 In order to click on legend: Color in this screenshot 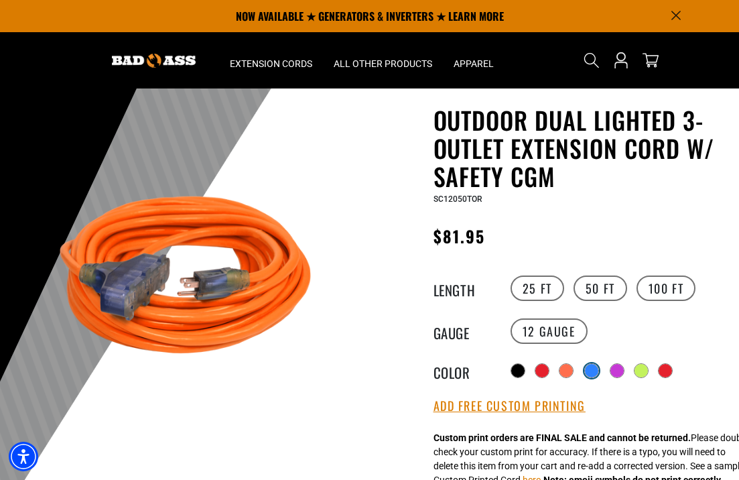, I will do `click(467, 370)`.